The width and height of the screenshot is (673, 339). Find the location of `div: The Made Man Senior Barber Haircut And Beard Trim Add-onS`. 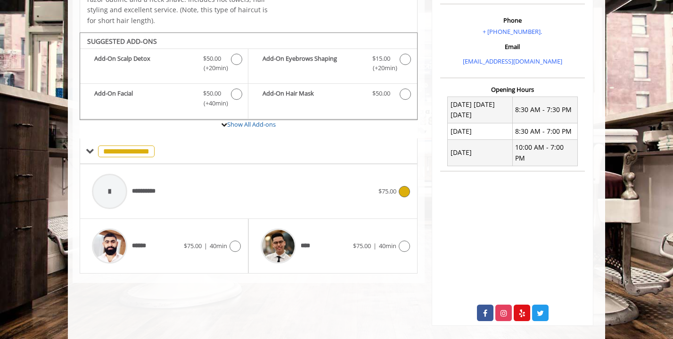

div: The Made Man Senior Barber Haircut And Beard Trim Add-onS is located at coordinates (248, 76).